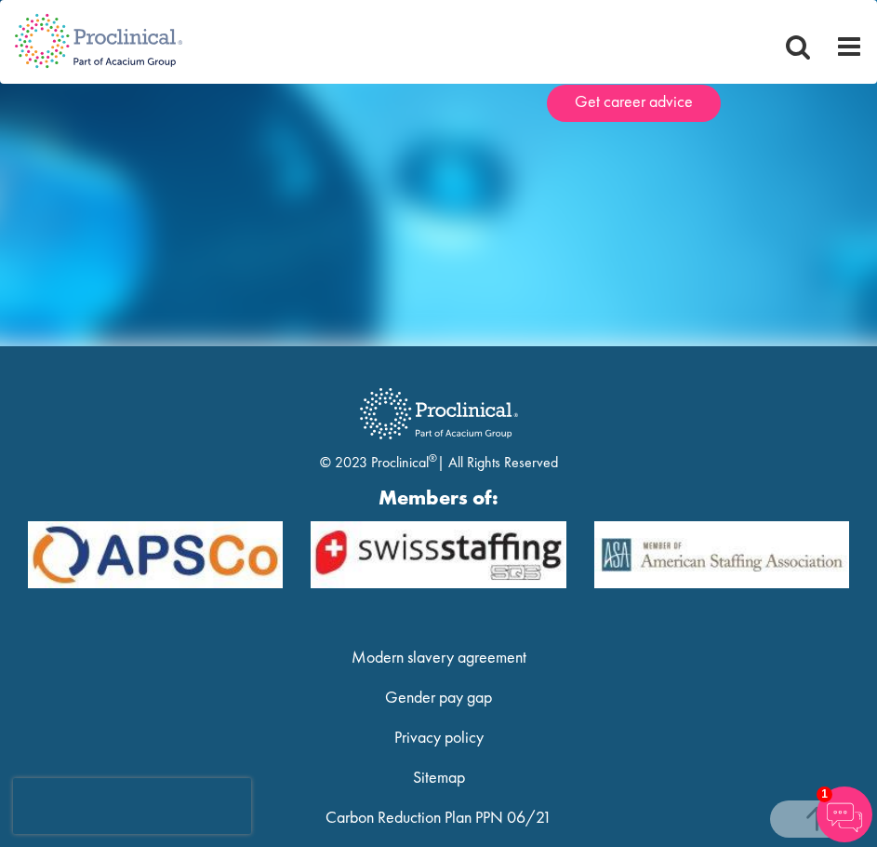 This screenshot has height=847, width=877. I want to click on span: 1, so click(824, 794).